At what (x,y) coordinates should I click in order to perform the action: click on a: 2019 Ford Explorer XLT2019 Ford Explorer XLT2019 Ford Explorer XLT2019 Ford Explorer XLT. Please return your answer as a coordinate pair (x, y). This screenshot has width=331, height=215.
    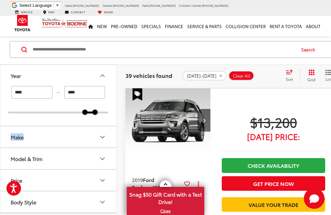
    Looking at the image, I should click on (168, 120).